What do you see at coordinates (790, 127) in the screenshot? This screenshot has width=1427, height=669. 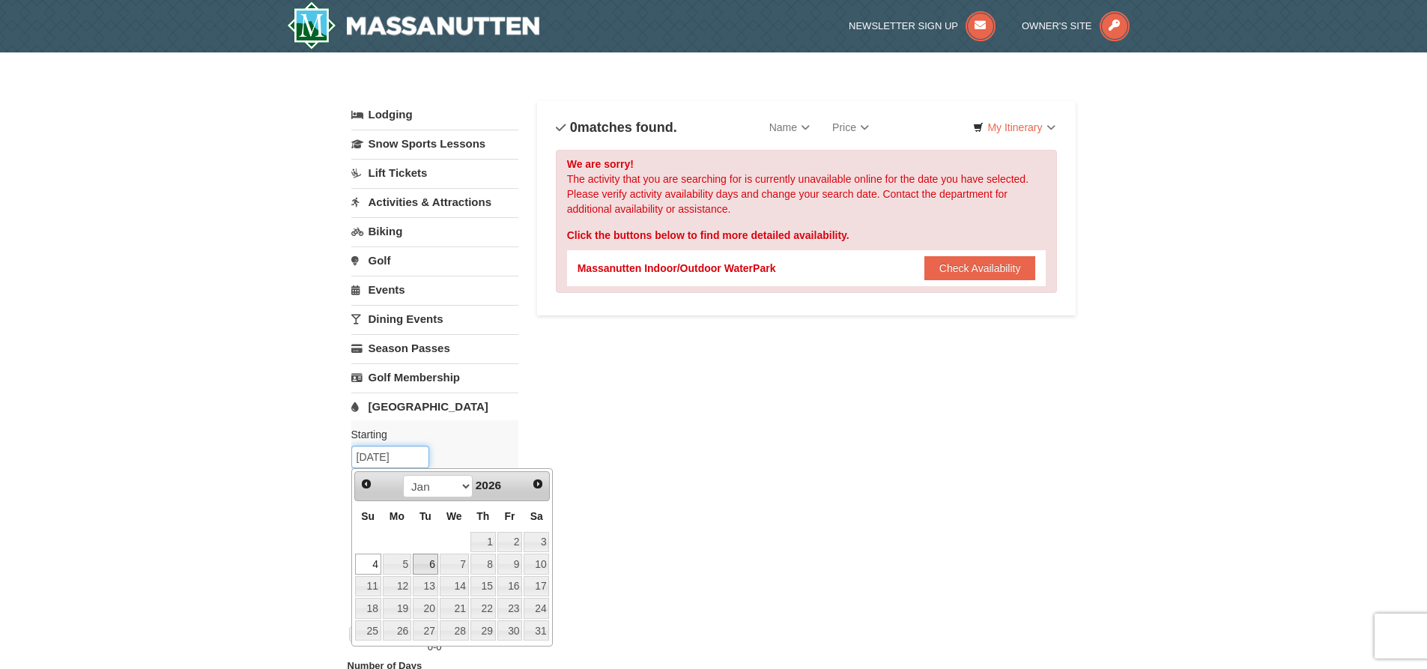 I see `a: Name` at bounding box center [790, 127].